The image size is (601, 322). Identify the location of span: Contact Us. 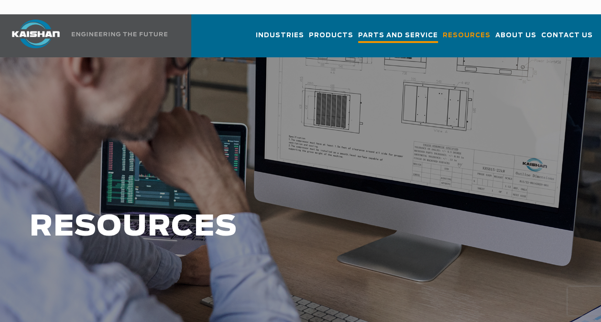
(567, 35).